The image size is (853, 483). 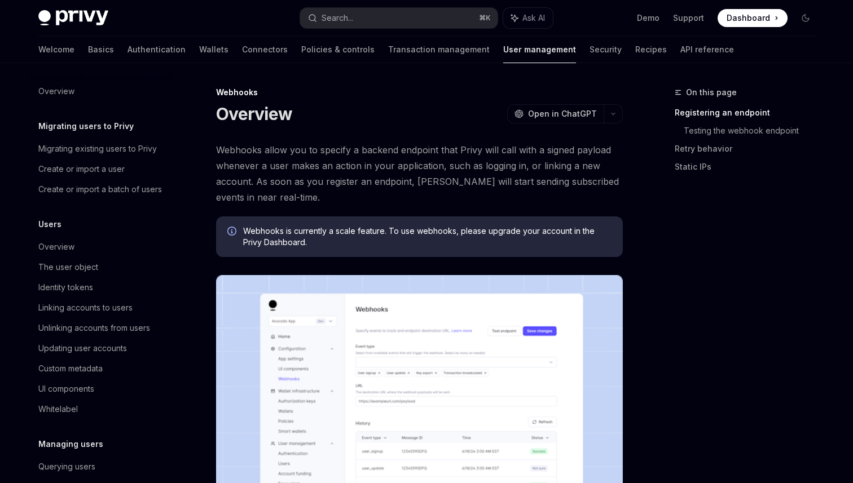 What do you see at coordinates (337, 18) in the screenshot?
I see `div: Search...` at bounding box center [337, 18].